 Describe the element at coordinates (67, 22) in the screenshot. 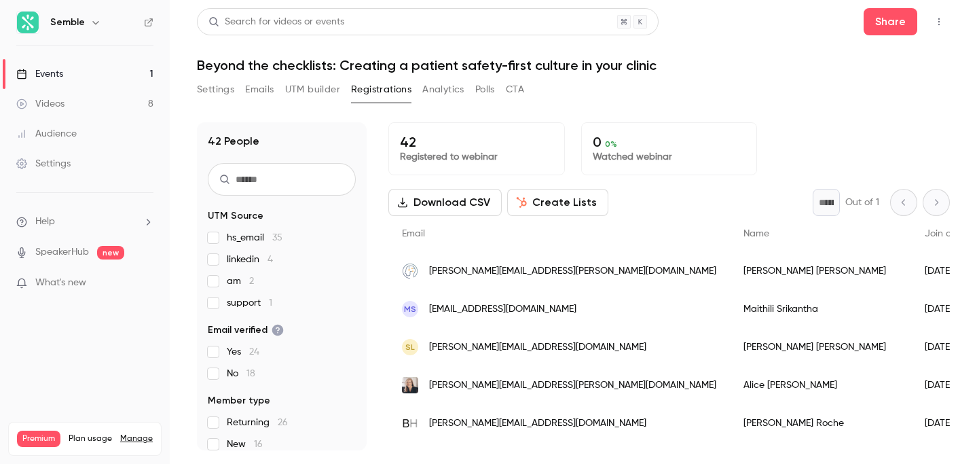

I see `h6: Semble` at that location.